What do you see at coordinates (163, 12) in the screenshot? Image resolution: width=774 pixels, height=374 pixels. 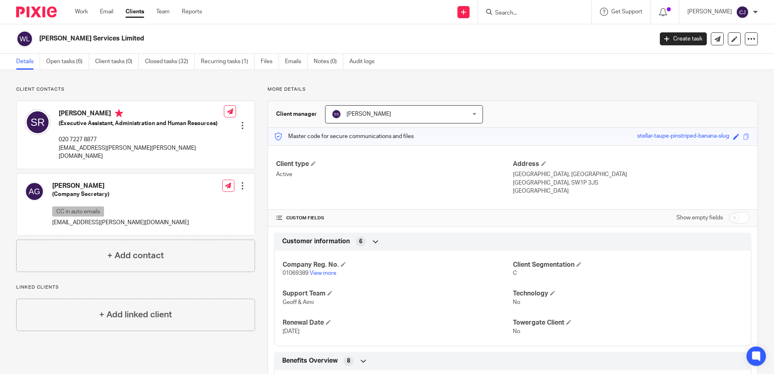 I see `a: Team` at bounding box center [163, 12].